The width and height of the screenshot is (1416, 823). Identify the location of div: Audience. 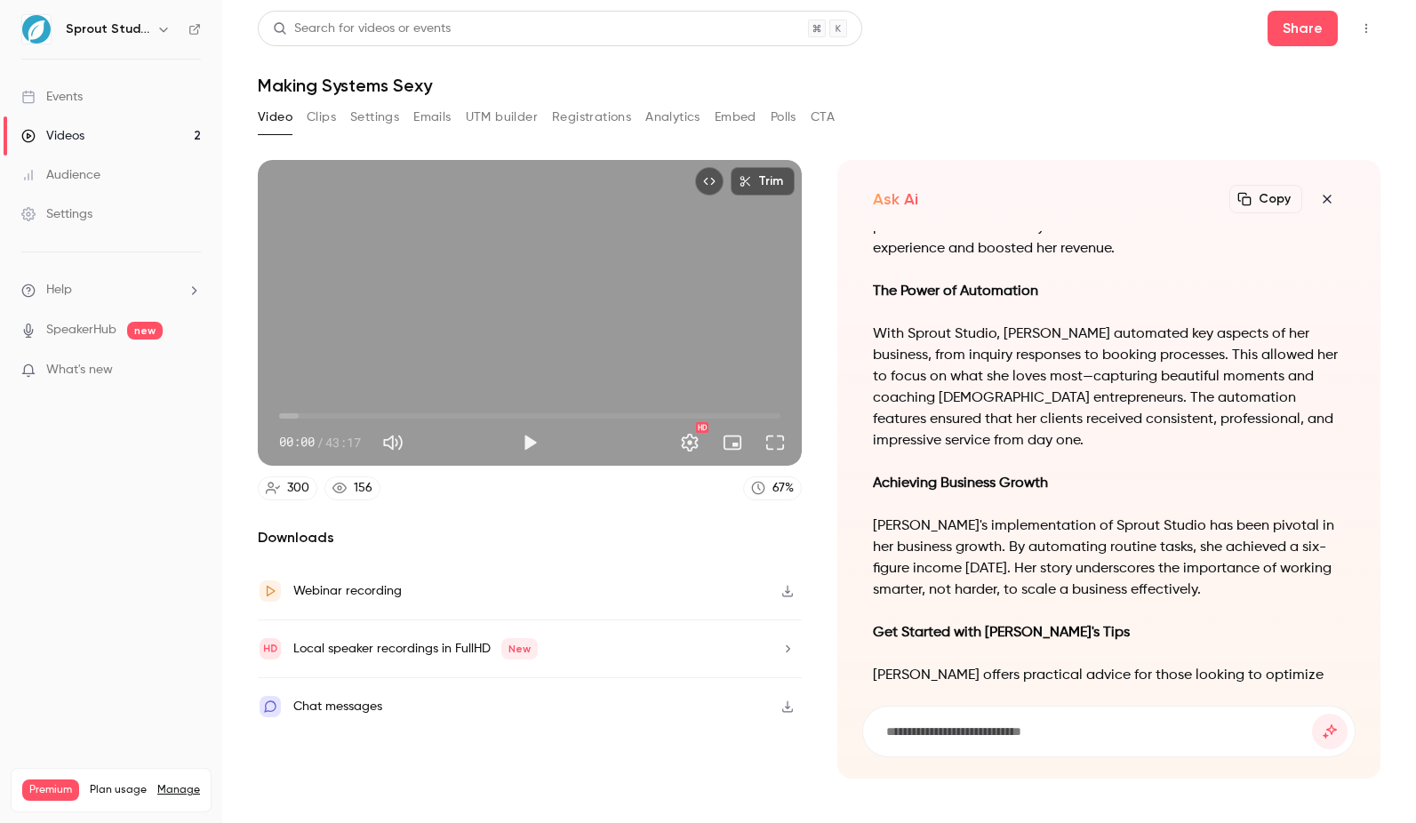
(60, 175).